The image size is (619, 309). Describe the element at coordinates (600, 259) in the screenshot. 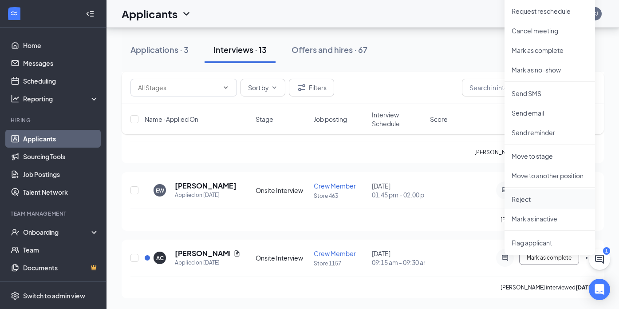

I see `button: ChatActive` at that location.